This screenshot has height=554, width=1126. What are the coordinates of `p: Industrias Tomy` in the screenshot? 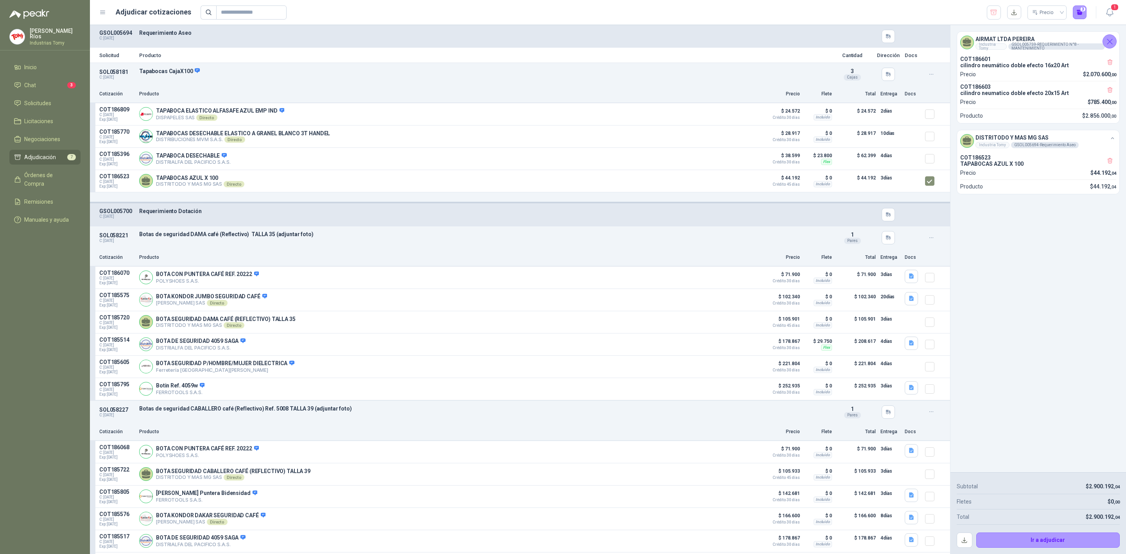 It's located at (55, 43).